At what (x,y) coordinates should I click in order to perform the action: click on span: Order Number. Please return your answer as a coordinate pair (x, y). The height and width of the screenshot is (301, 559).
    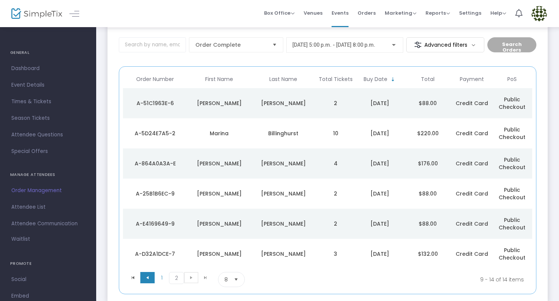
    Looking at the image, I should click on (155, 79).